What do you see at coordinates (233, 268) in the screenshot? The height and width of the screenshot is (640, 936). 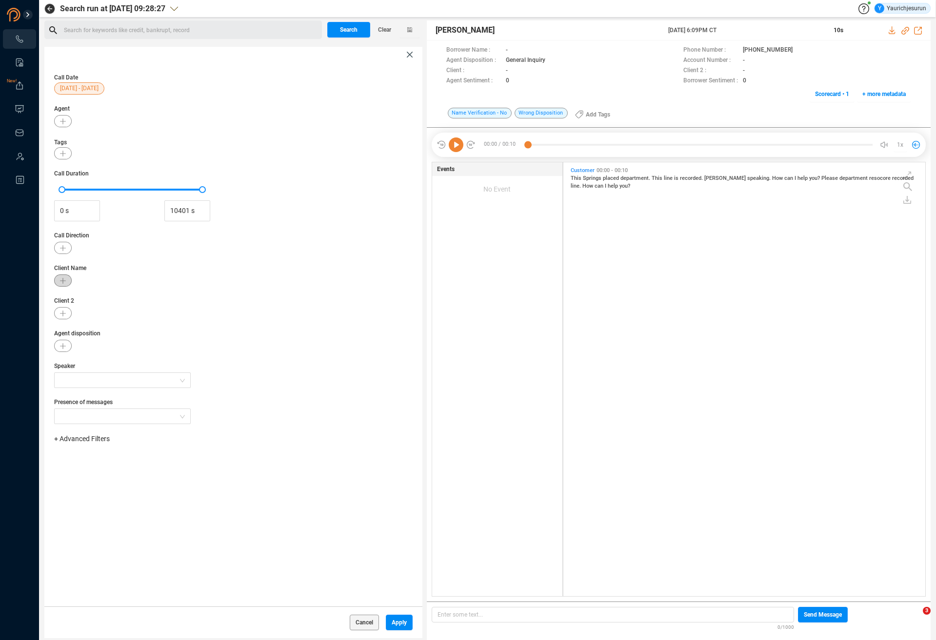 I see `span: Client Name` at bounding box center [233, 268].